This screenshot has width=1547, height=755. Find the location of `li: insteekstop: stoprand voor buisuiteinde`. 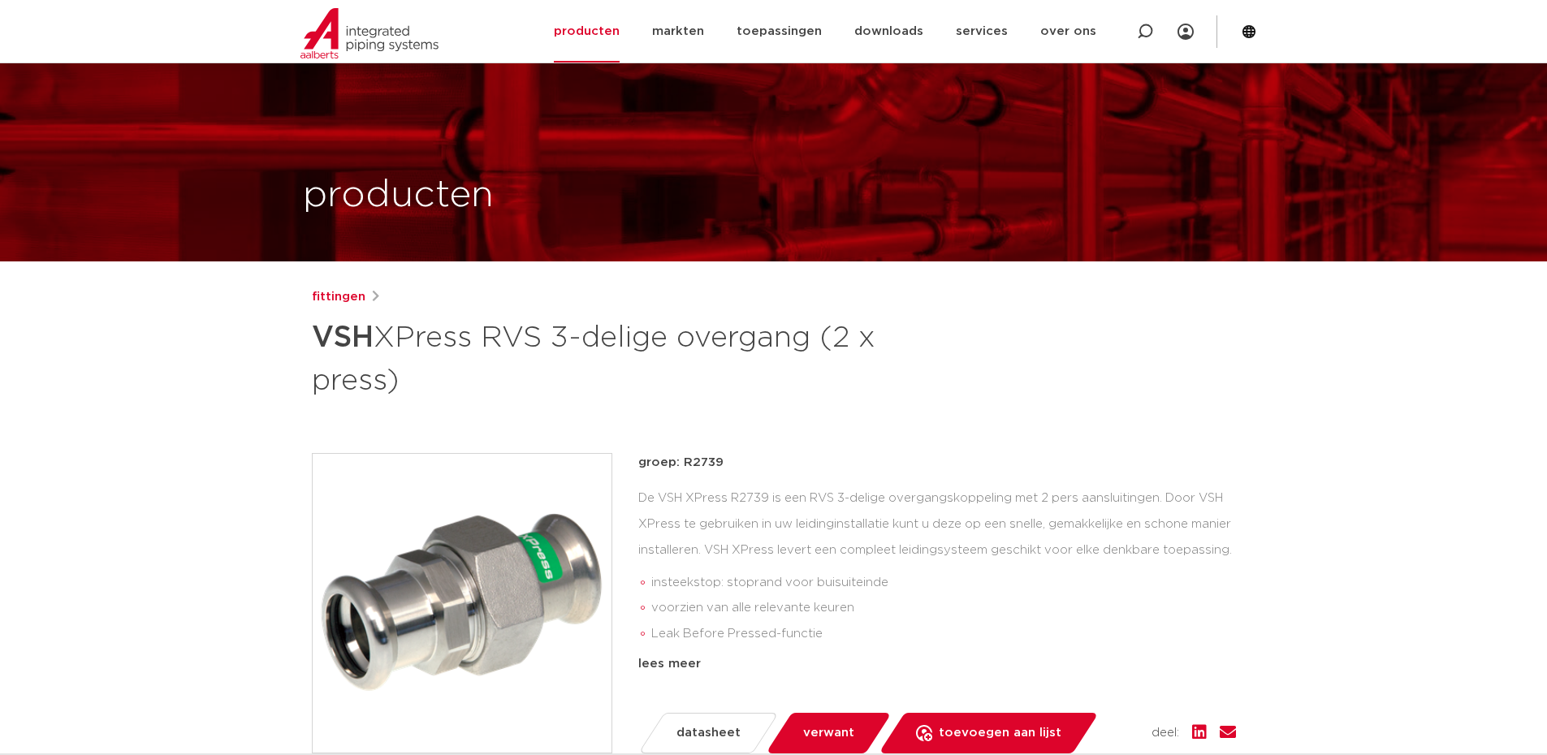

li: insteekstop: stoprand voor buisuiteinde is located at coordinates (944, 583).